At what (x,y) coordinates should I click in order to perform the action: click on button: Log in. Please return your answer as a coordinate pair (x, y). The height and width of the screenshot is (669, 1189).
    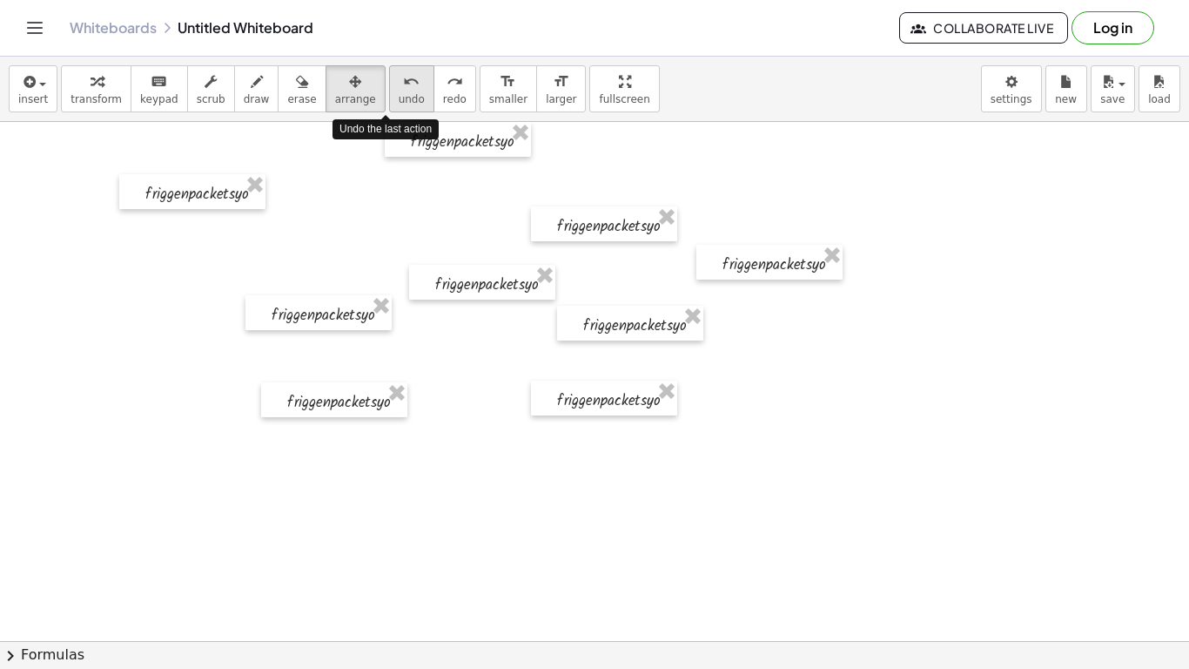
    Looking at the image, I should click on (1113, 28).